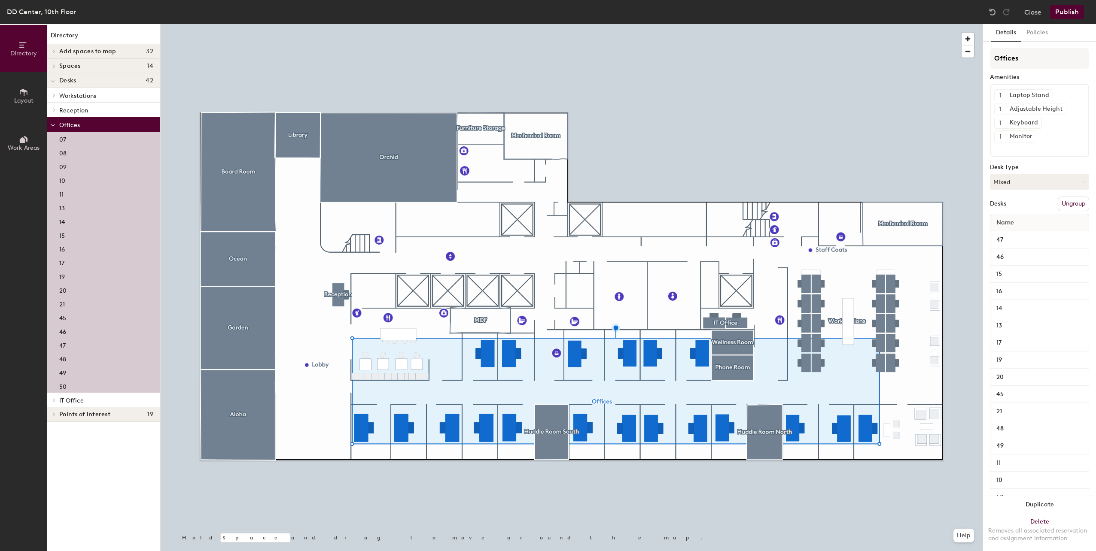 This screenshot has height=551, width=1096. Describe the element at coordinates (62, 303) in the screenshot. I see `p: 21` at that location.